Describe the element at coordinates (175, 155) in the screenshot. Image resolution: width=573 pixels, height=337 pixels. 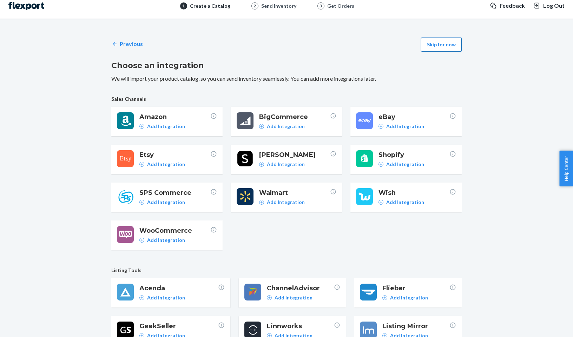
I see `span: Etsy` at that location.